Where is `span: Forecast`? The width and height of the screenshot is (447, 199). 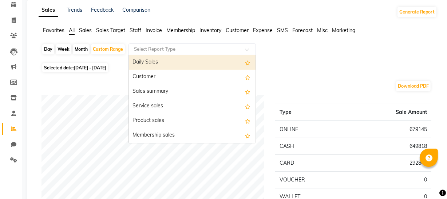 span: Forecast is located at coordinates (303, 30).